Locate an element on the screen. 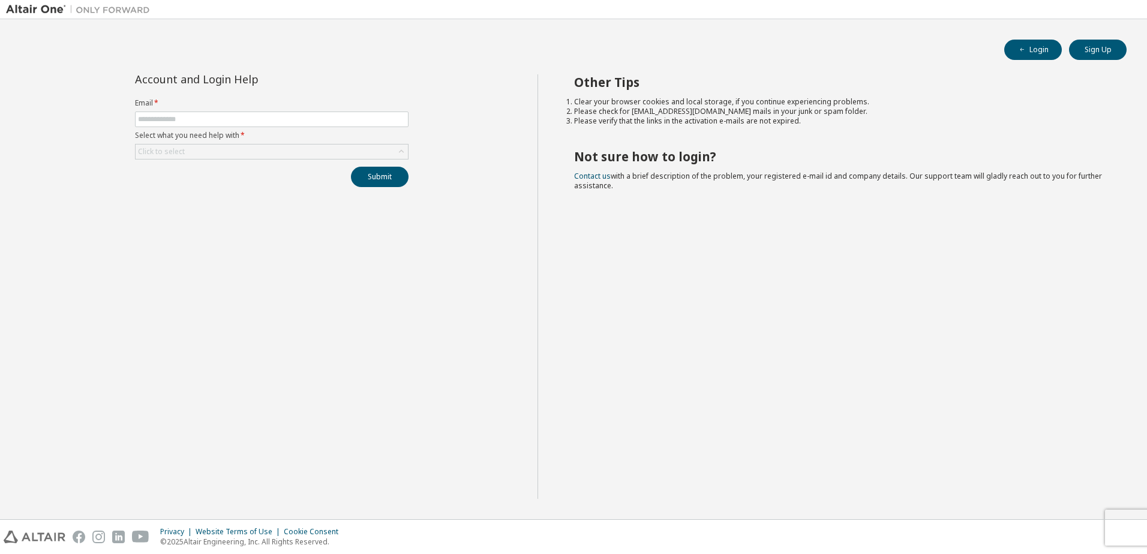  img: instagram.svg is located at coordinates (98, 537).